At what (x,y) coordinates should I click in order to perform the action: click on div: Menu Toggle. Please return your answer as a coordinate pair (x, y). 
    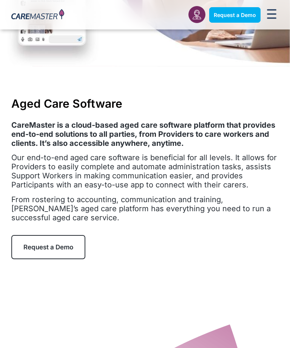
    Looking at the image, I should click on (271, 15).